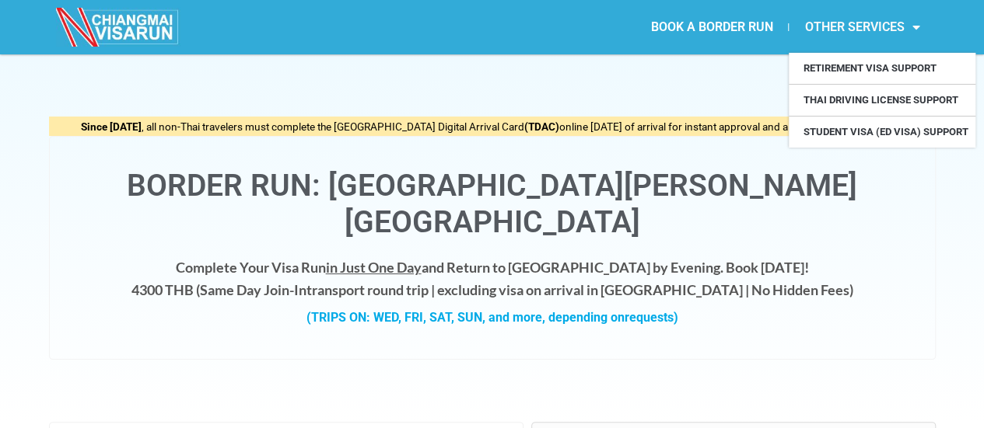  Describe the element at coordinates (862, 27) in the screenshot. I see `a: OTHER SERVICES` at that location.